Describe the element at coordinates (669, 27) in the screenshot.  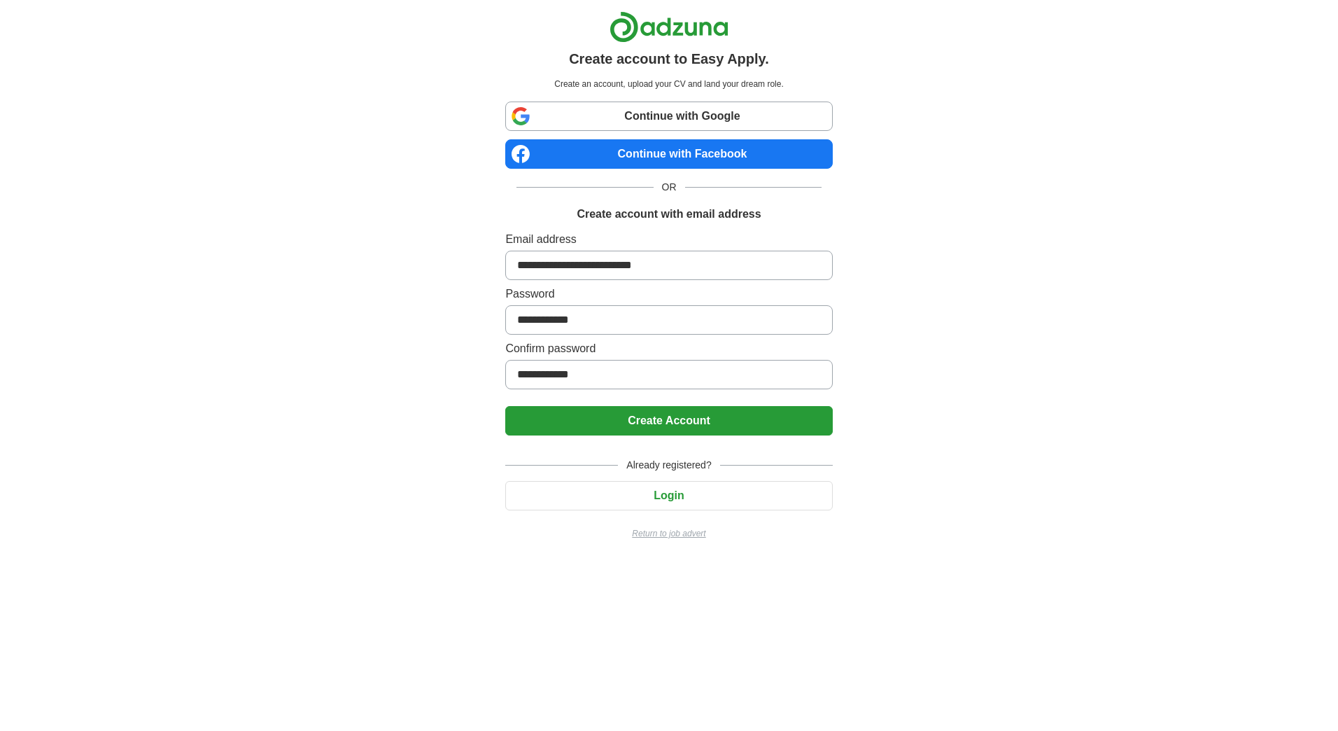
I see `img: Adzuna logo` at that location.